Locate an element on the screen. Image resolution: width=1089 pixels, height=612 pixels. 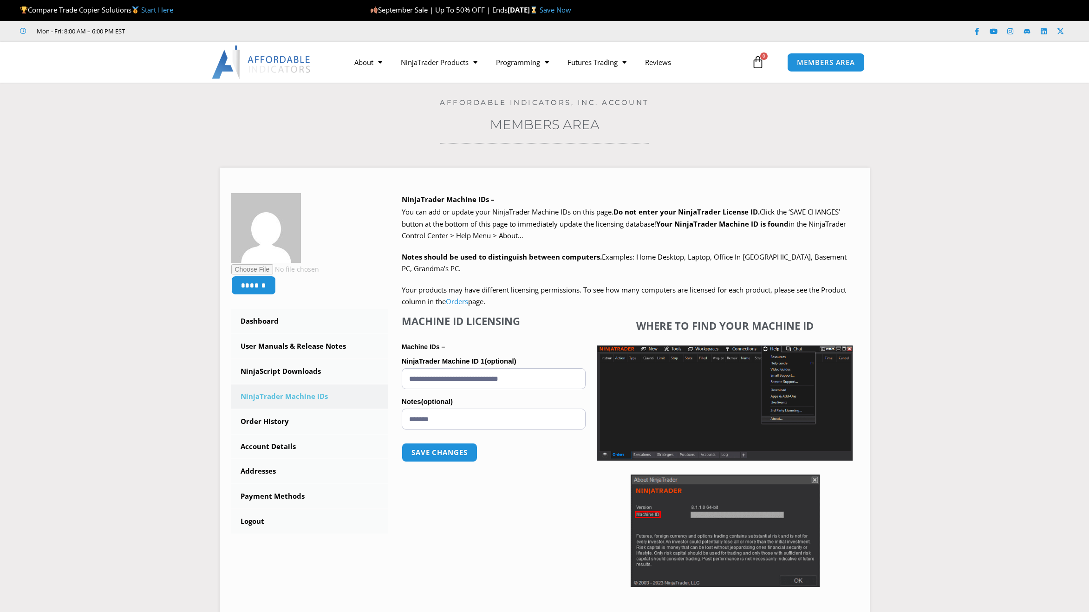
strong: Your NinjaTrader Machine ID is found is located at coordinates (722, 224).